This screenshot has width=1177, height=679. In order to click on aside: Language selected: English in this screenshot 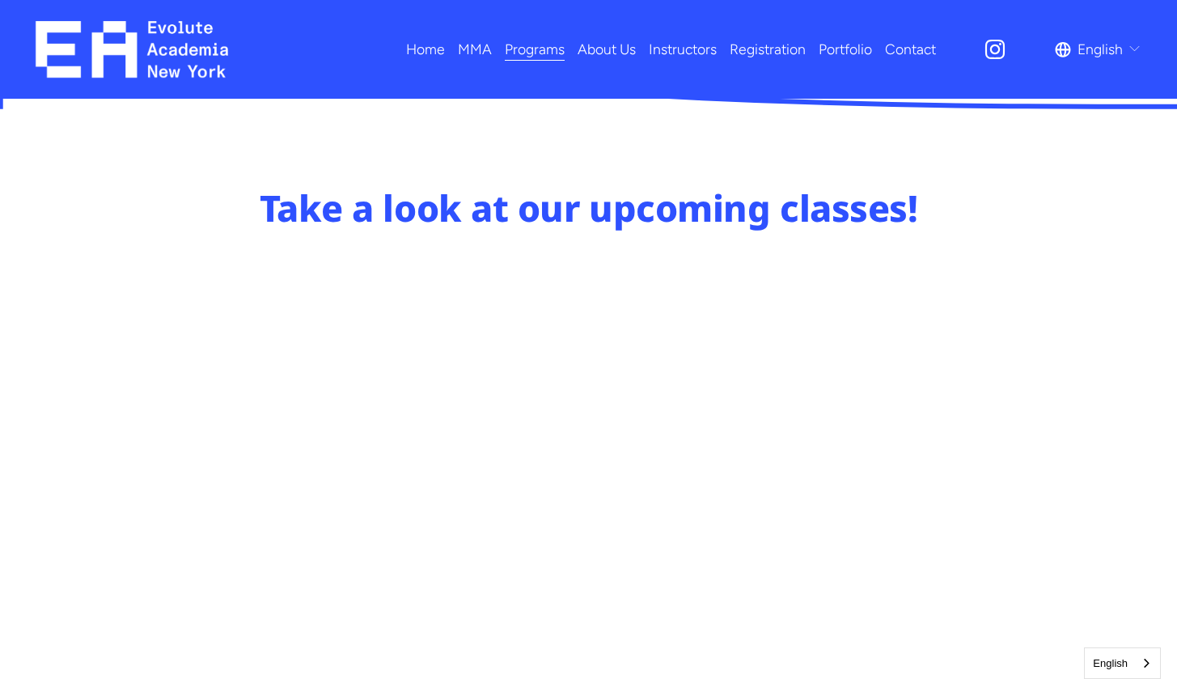, I will do `click(1122, 663)`.